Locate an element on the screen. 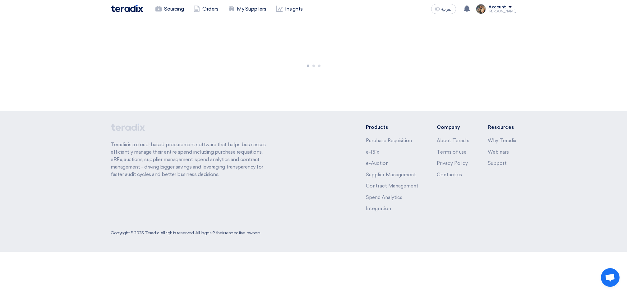 This screenshot has height=293, width=627. a: Spend Analytics is located at coordinates (384, 198).